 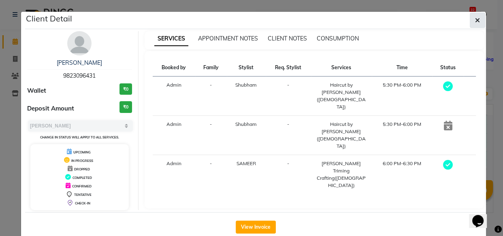 What do you see at coordinates (36, 91) in the screenshot?
I see `span: Wallet` at bounding box center [36, 91].